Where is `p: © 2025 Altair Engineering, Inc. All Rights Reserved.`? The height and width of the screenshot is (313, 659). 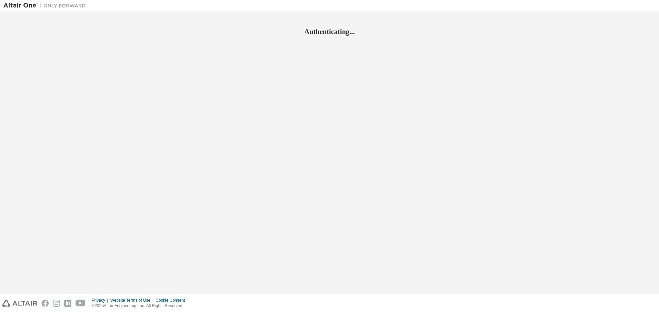
p: © 2025 Altair Engineering, Inc. All Rights Reserved. is located at coordinates (140, 305).